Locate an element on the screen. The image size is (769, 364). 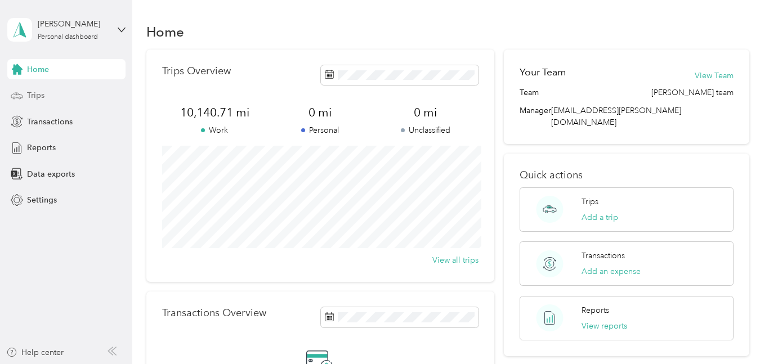
p: Quick actions is located at coordinates (626, 175).